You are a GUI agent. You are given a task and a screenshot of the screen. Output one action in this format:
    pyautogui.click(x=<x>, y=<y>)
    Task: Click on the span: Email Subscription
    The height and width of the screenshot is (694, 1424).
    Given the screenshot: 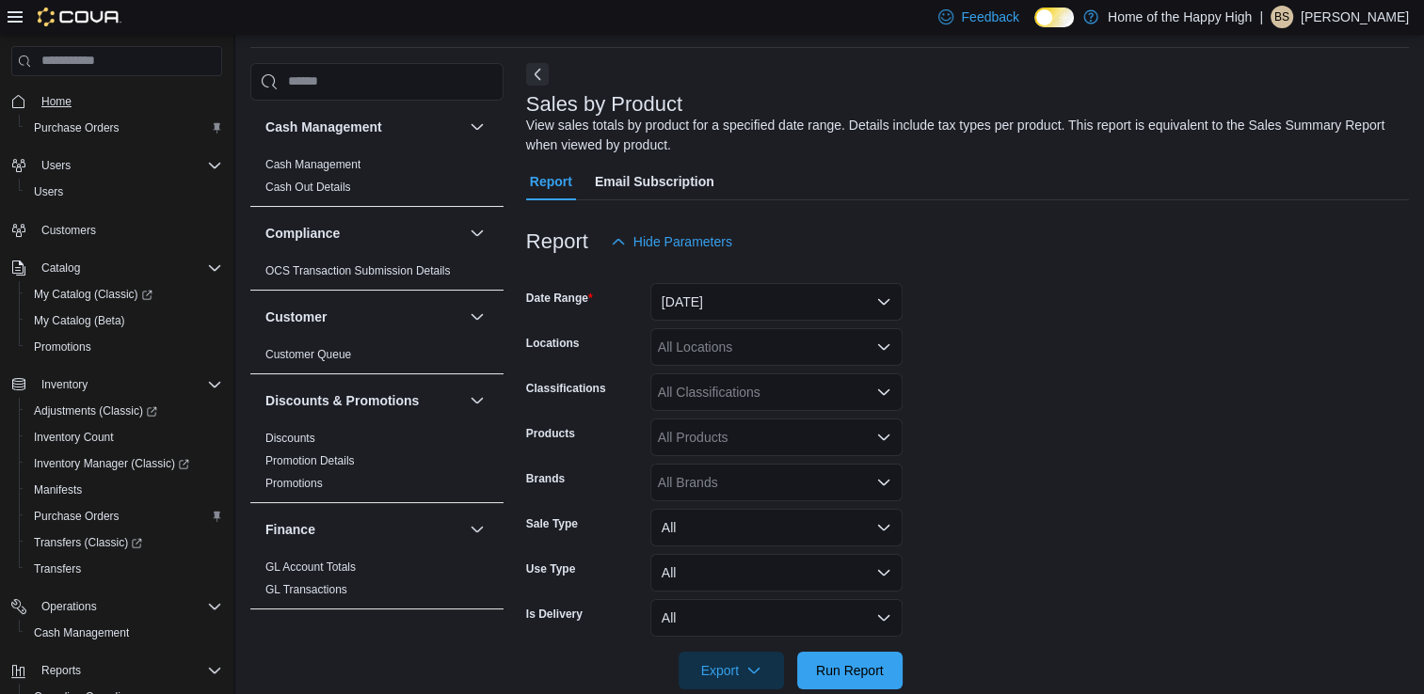 What is the action you would take?
    pyautogui.click(x=654, y=182)
    